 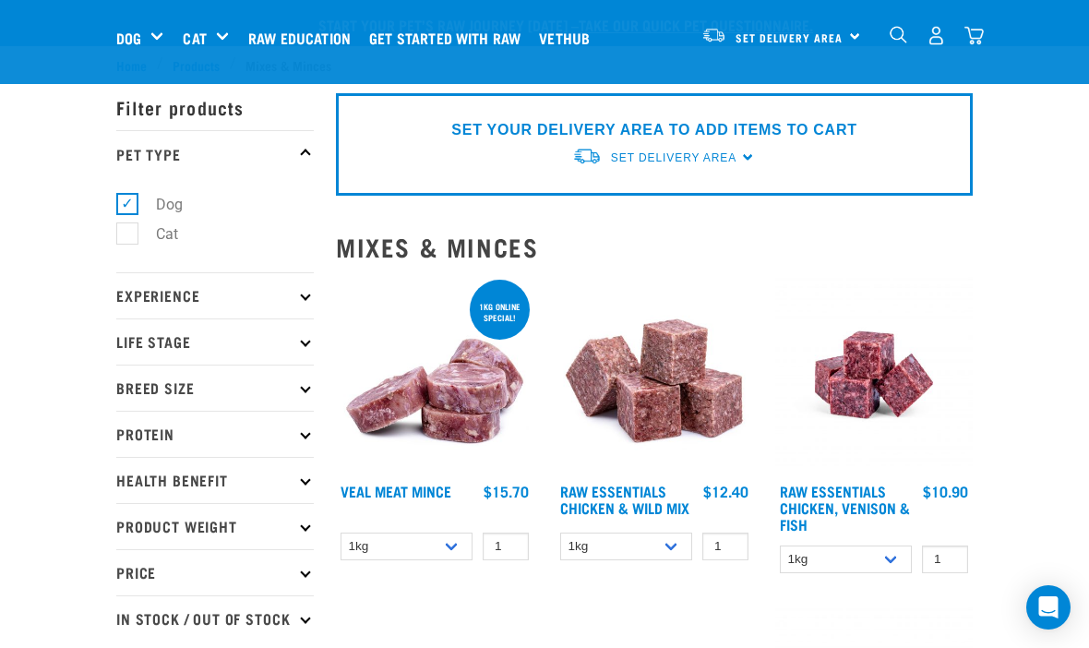 What do you see at coordinates (215, 153) in the screenshot?
I see `p: Pet Type` at bounding box center [215, 153].